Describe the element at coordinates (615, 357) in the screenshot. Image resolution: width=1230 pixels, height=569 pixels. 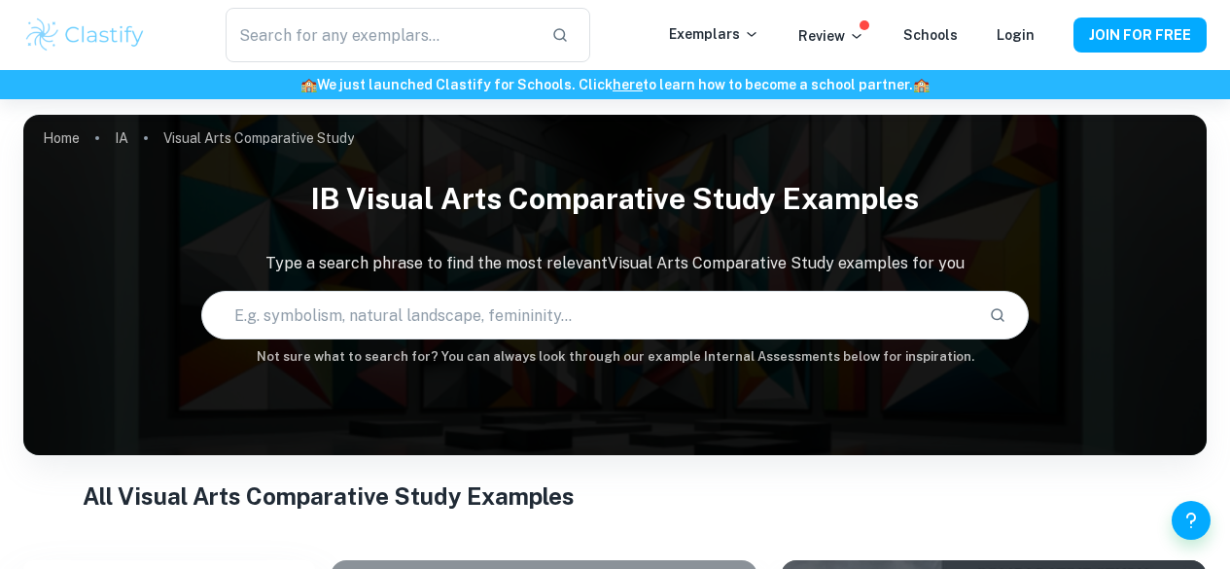
I see `h6: Not sure what to search for? You can always look through our example Internal Assessments below f...` at that location.